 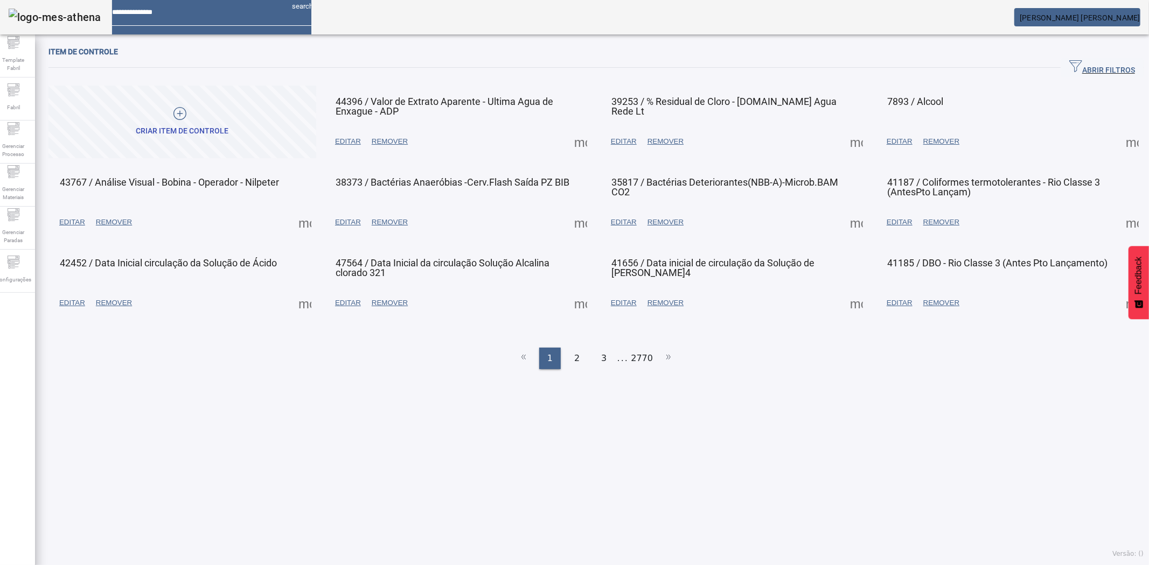 I want to click on span: 38373 / Bactérias Anaeróbias -Cerv.Flash Saída PZ BIB, so click(x=452, y=182).